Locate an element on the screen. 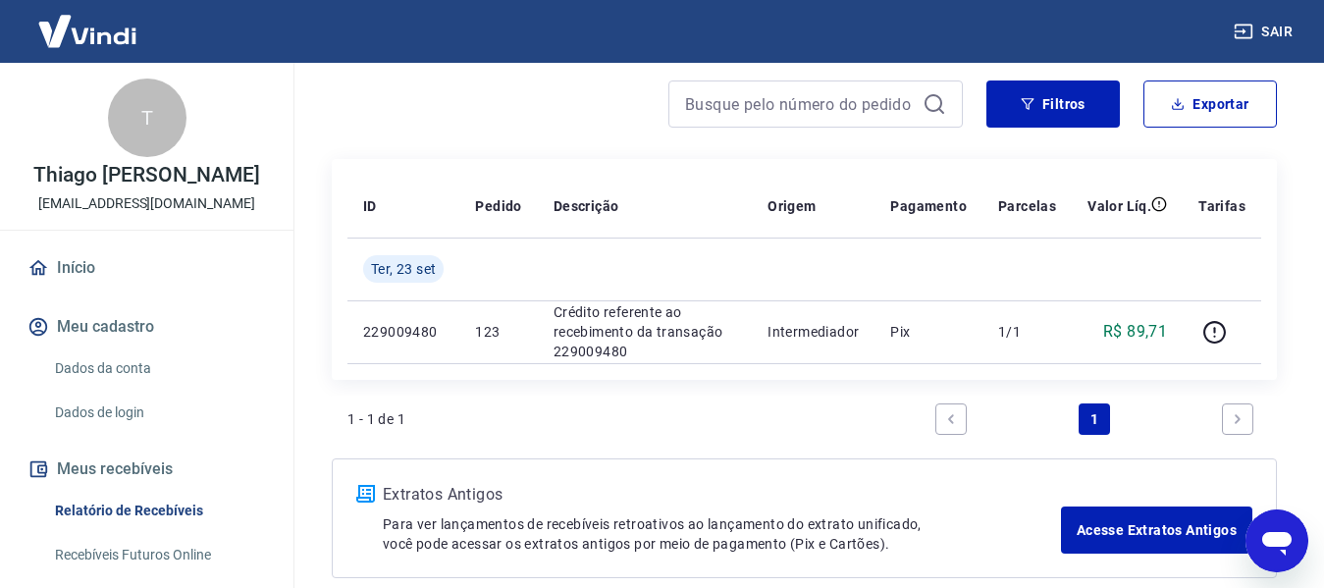 Image resolution: width=1324 pixels, height=588 pixels. p: ID is located at coordinates (370, 206).